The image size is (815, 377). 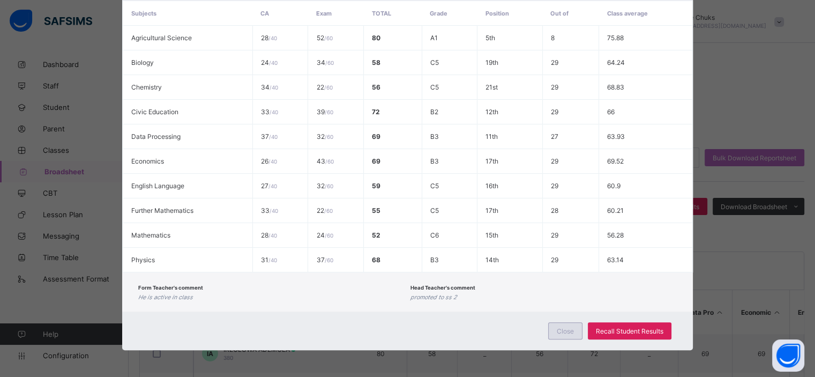 What do you see at coordinates (324, 111) in the screenshot?
I see `span: 39` at bounding box center [324, 111].